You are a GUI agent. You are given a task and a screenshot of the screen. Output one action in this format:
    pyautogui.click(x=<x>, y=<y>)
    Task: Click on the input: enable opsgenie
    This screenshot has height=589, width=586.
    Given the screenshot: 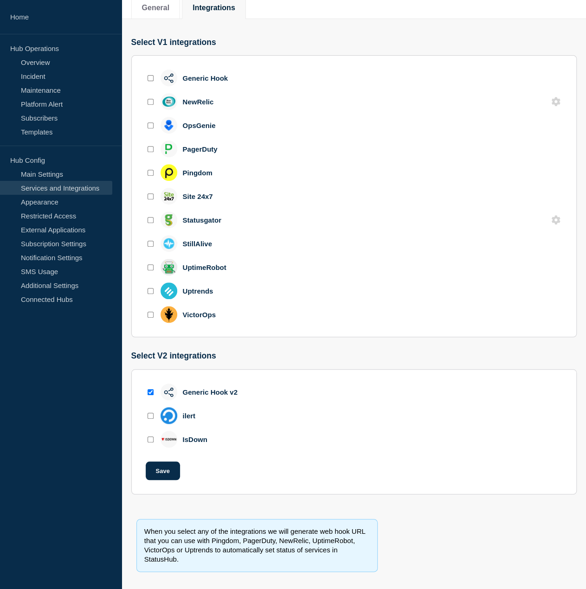 What is the action you would take?
    pyautogui.click(x=150, y=125)
    